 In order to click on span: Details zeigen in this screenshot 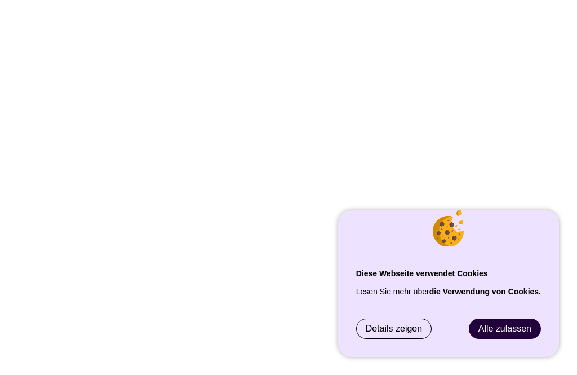, I will do `click(394, 329)`.